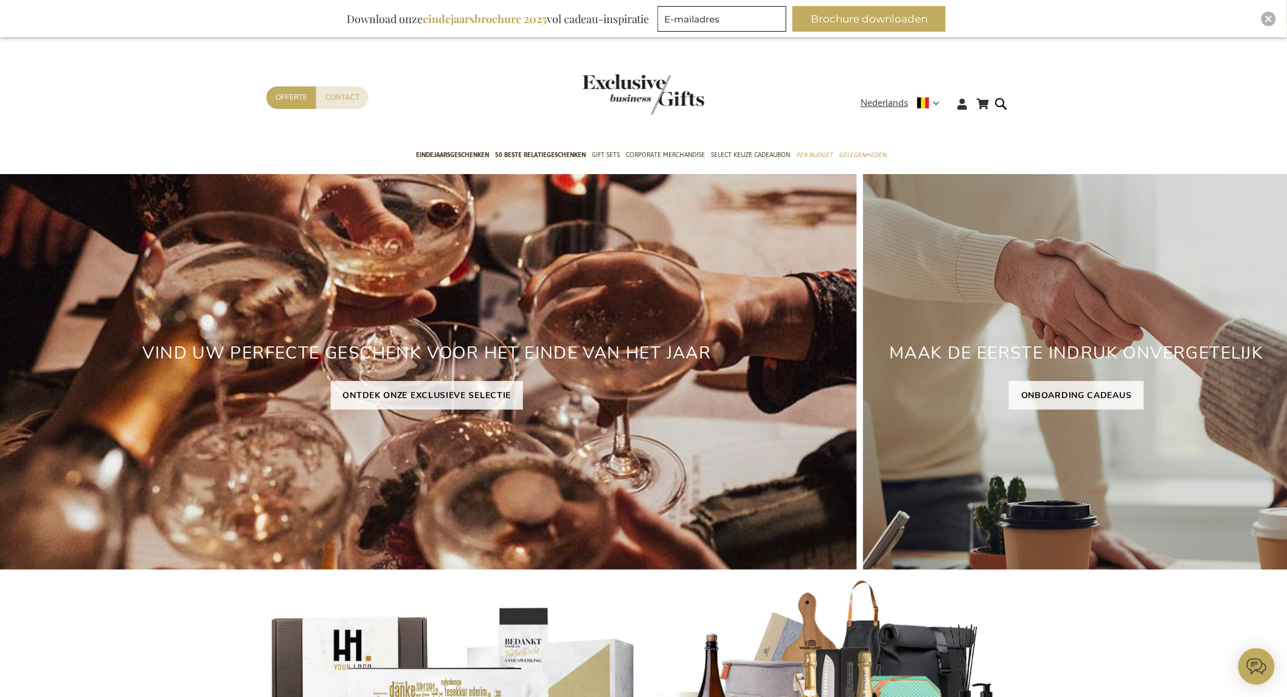  What do you see at coordinates (343, 97) in the screenshot?
I see `a: Contact` at bounding box center [343, 97].